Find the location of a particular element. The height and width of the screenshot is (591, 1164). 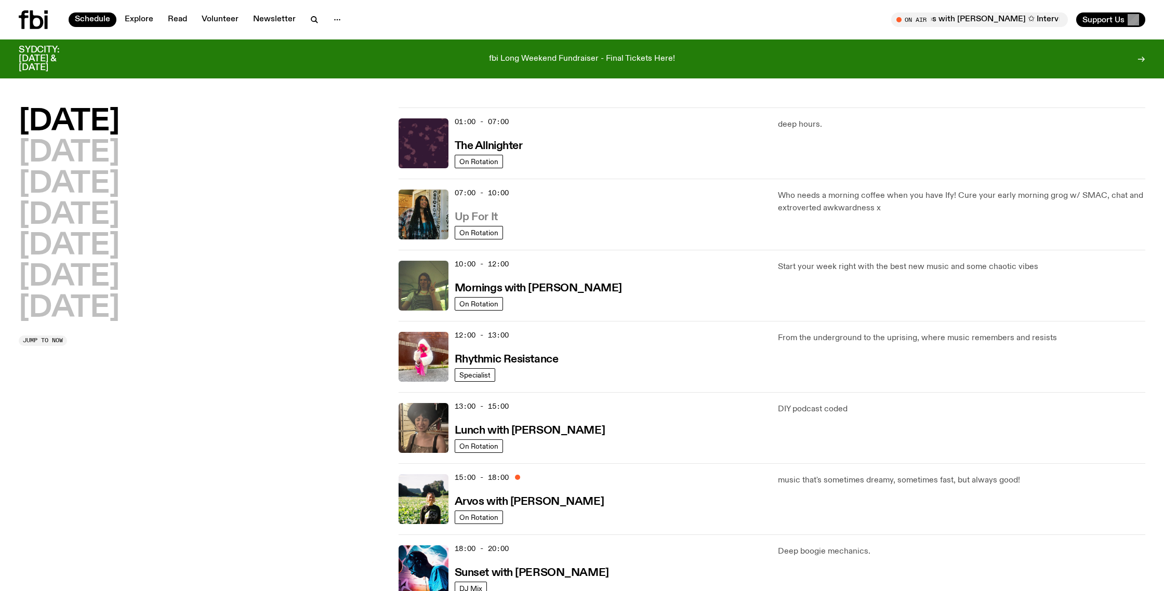

p: deep hours. is located at coordinates (961, 125).